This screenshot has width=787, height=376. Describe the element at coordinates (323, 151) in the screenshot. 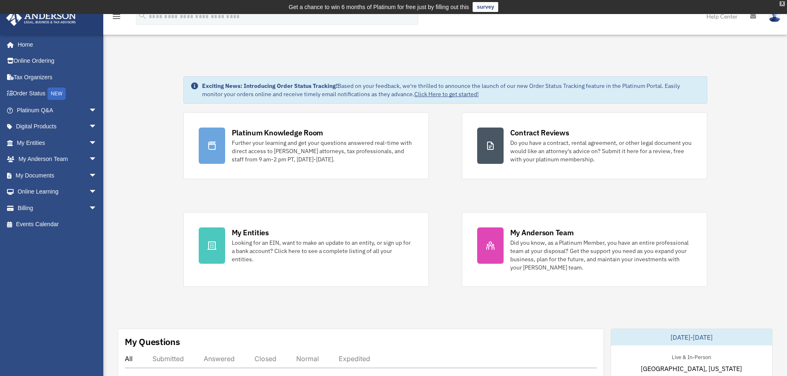

I see `div: Further your learning and get your questions answered real-time with direct access to [PERSON_NAM...` at that location.